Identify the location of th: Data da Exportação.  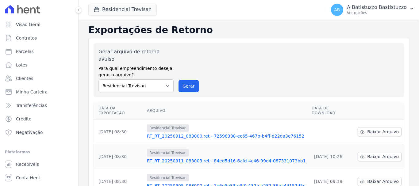
(119, 111).